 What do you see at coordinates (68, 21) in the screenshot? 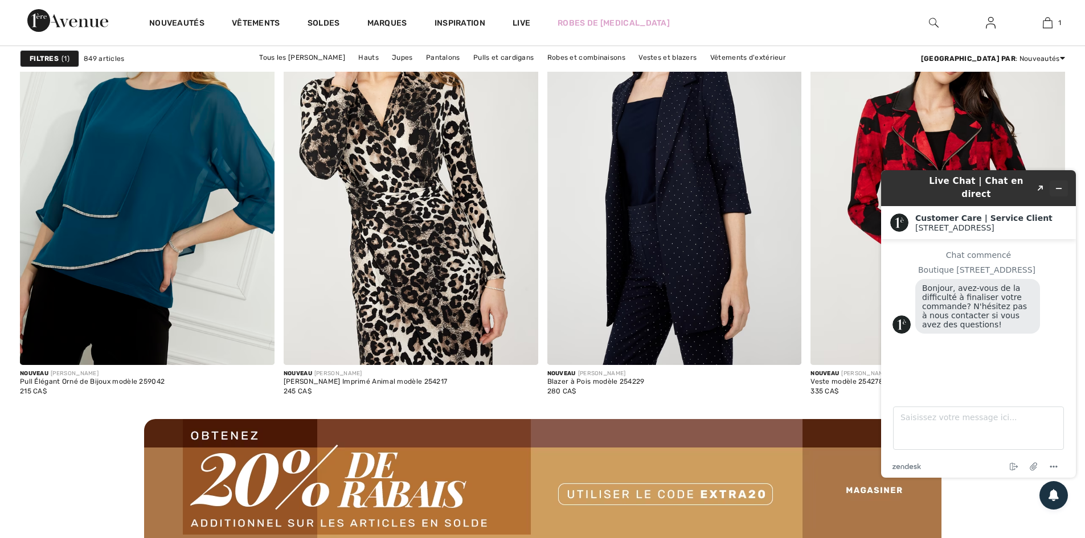
I see `img: 1ère Avenue` at bounding box center [68, 21].